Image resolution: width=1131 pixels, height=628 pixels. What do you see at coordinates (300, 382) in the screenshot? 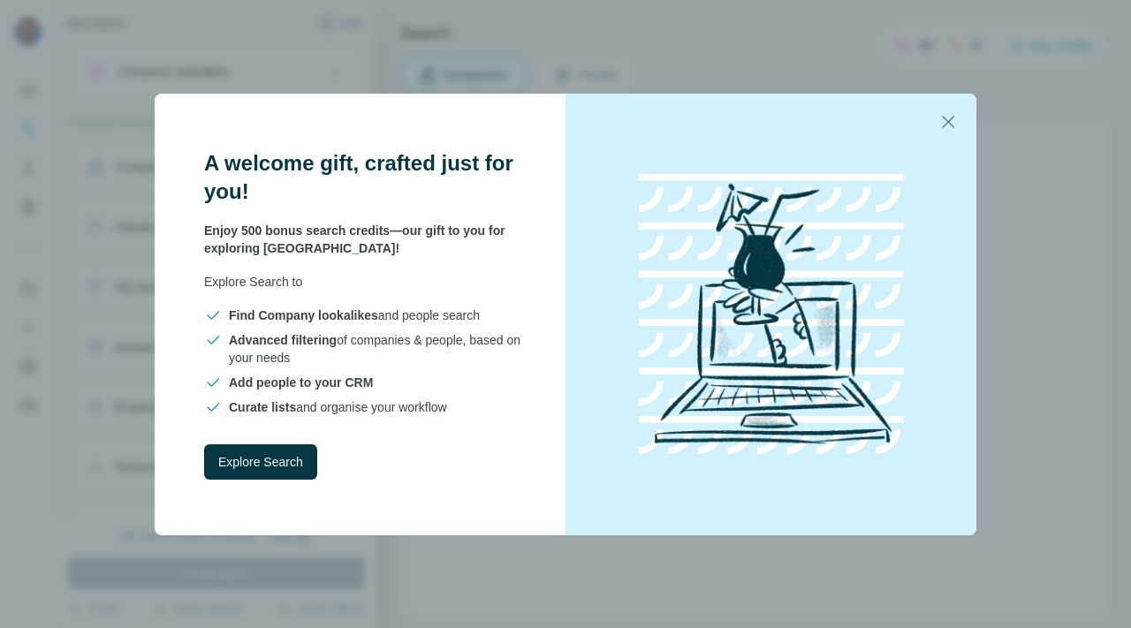
I see `span: Add people to your CRM` at bounding box center [300, 382].